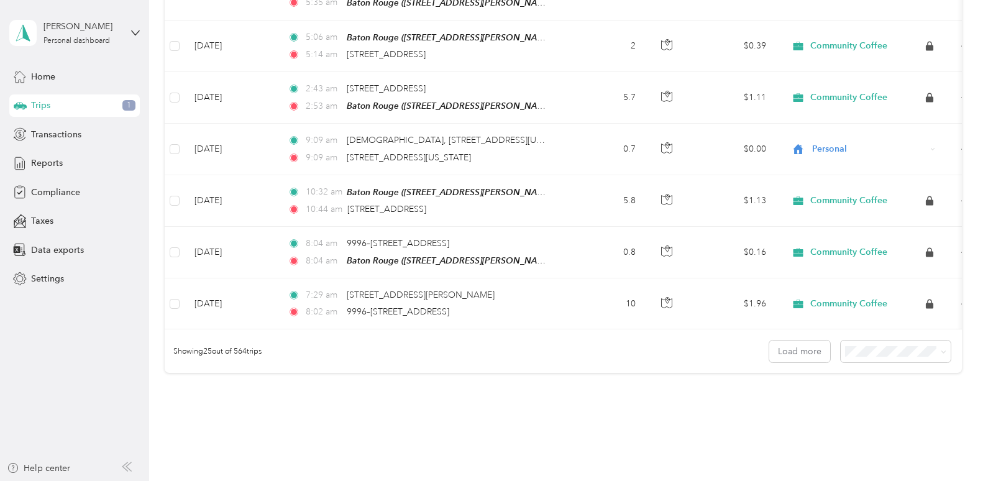  Describe the element at coordinates (76, 41) in the screenshot. I see `div: Personal dashboard` at that location.